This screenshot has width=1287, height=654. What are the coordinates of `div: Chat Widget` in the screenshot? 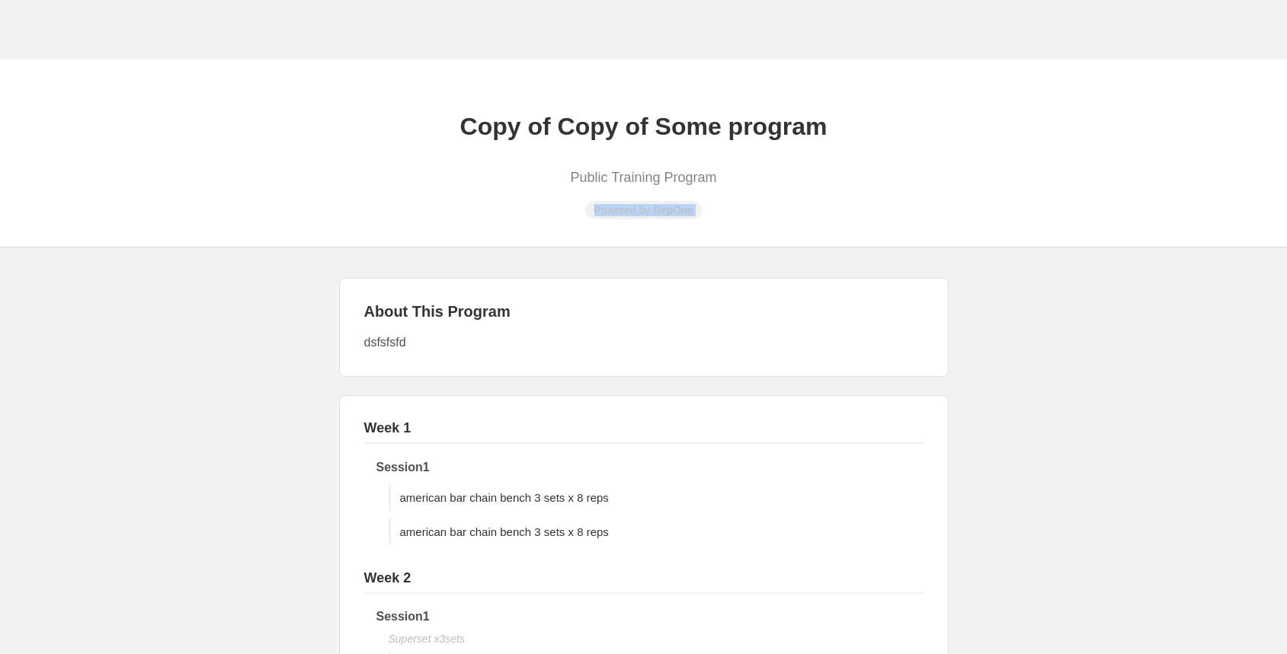 It's located at (1149, 566).